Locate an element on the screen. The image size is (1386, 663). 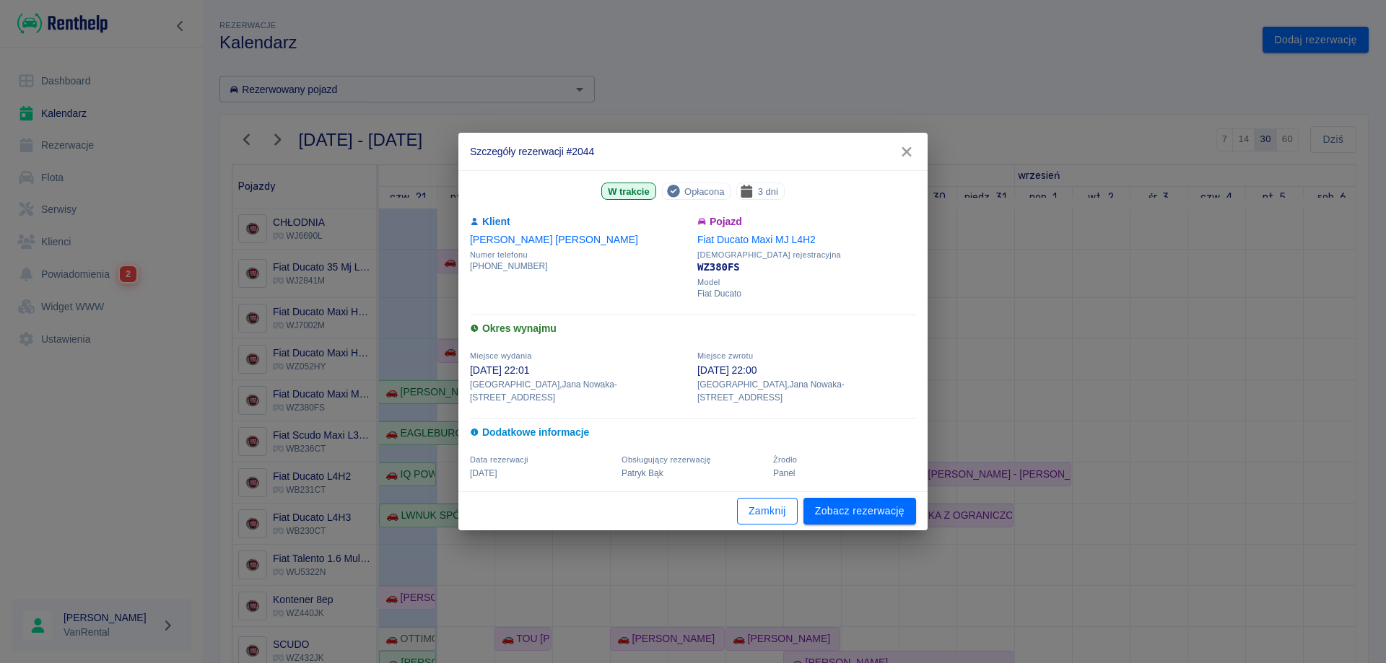
span: Numer telefonu is located at coordinates (579, 255).